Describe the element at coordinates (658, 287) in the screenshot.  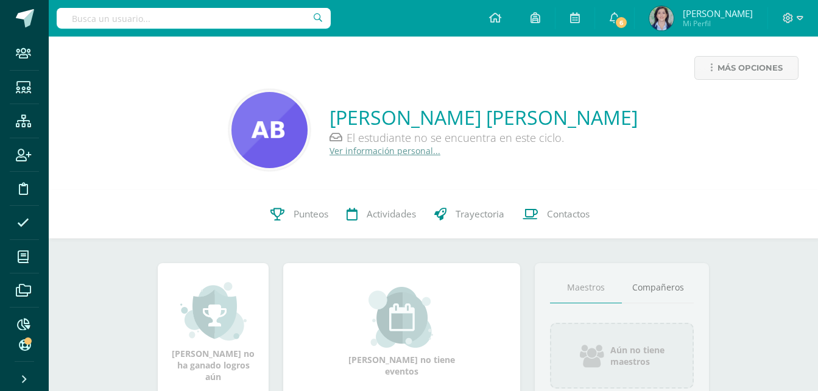
I see `a: Compañeros` at that location.